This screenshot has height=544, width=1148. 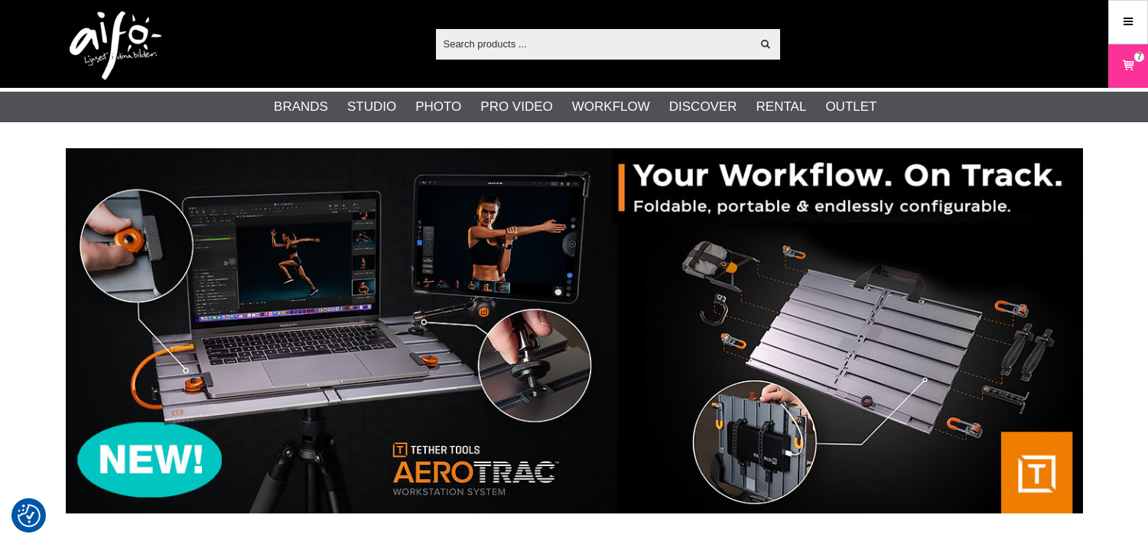 I want to click on a: Studio, so click(x=372, y=107).